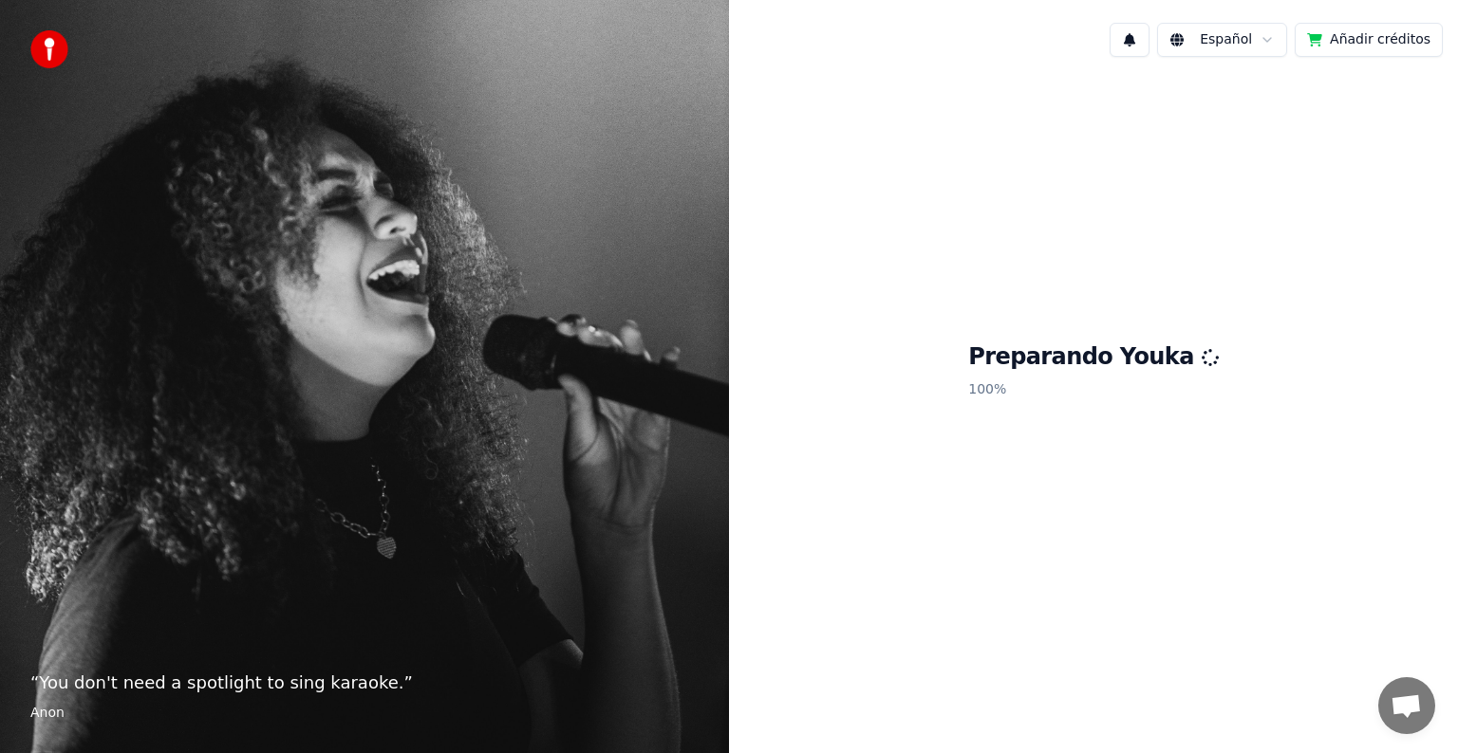  What do you see at coordinates (1093, 390) in the screenshot?
I see `p: 100 %` at bounding box center [1093, 390].